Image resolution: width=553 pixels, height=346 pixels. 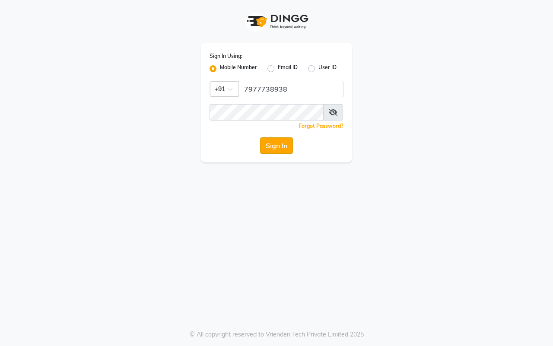 I want to click on label: Email ID, so click(x=288, y=69).